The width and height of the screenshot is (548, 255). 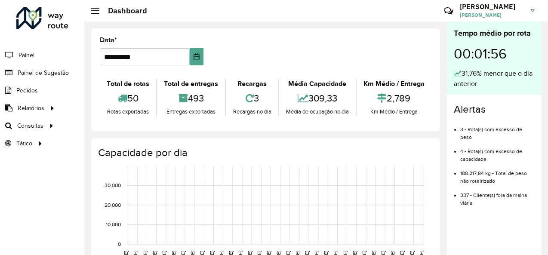 What do you see at coordinates (30, 126) in the screenshot?
I see `span: Consultas` at bounding box center [30, 126].